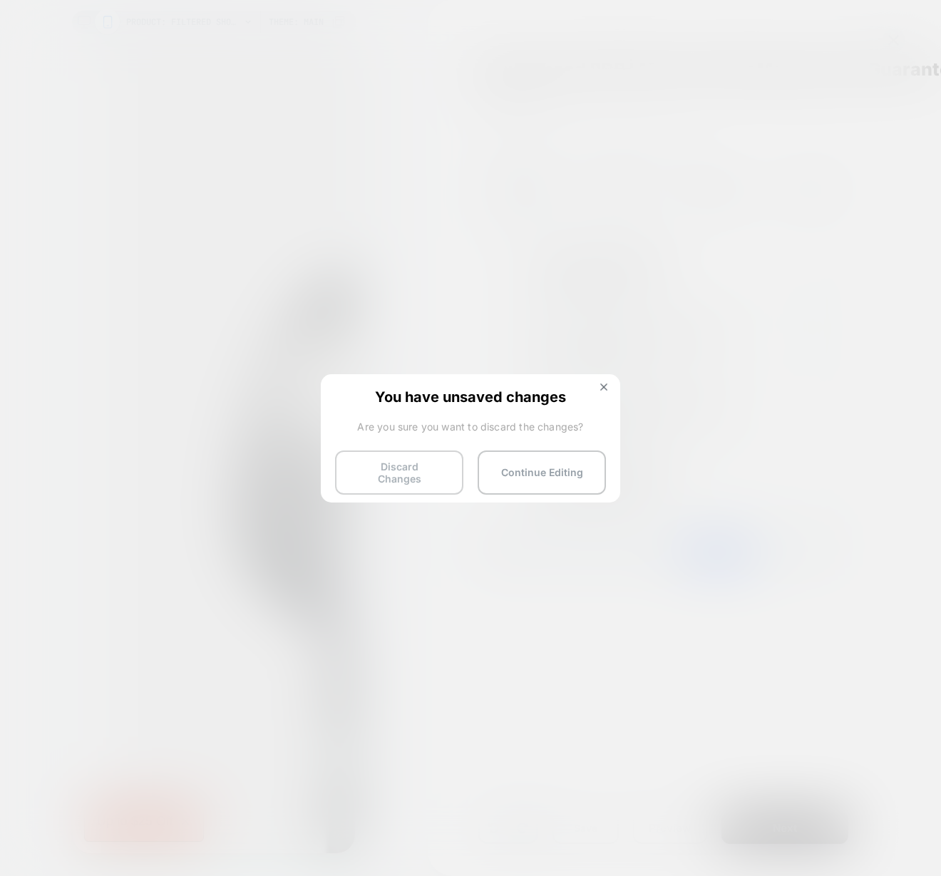 The image size is (941, 876). Describe the element at coordinates (604, 387) in the screenshot. I see `img: close` at that location.